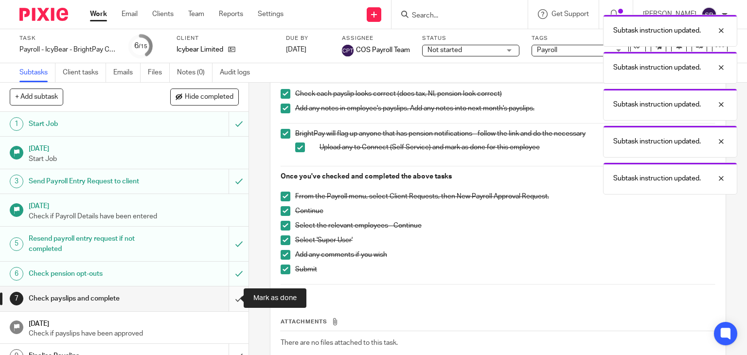 This screenshot has width=747, height=355. Describe the element at coordinates (506, 109) in the screenshot. I see `p: Add any notes in employee's payslips. Add any notes into next month's payslips.` at that location.